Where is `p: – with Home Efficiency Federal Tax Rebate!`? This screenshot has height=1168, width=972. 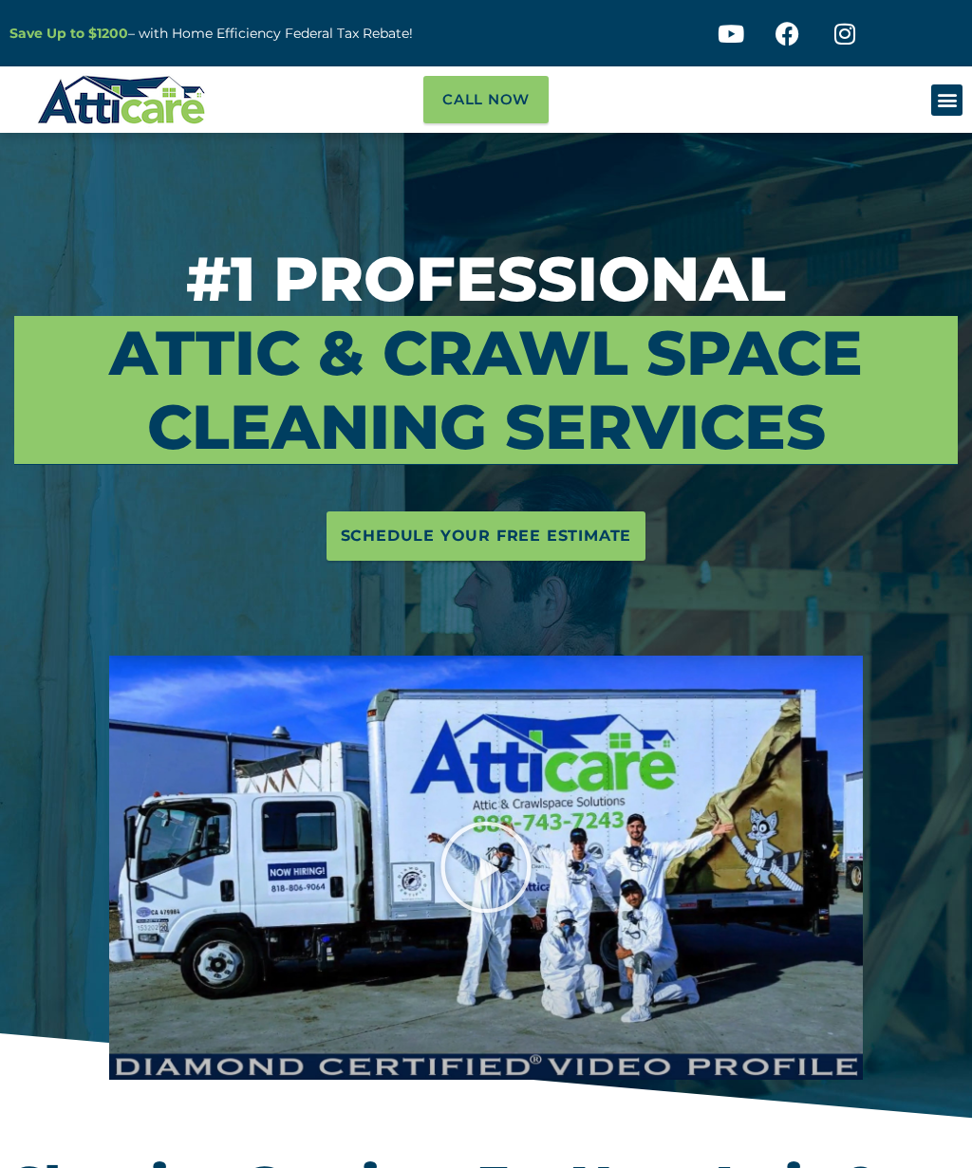 p: – with Home Efficiency Federal Tax Rebate! is located at coordinates (243, 33).